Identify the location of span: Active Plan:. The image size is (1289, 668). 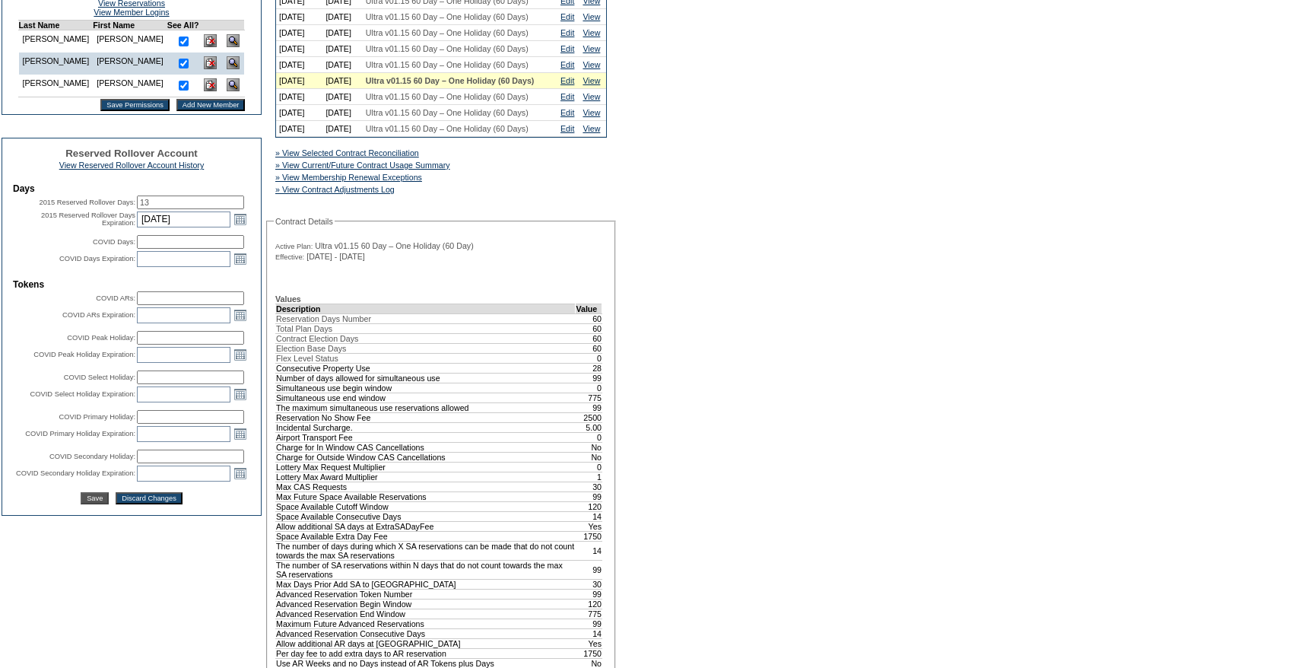
(294, 246).